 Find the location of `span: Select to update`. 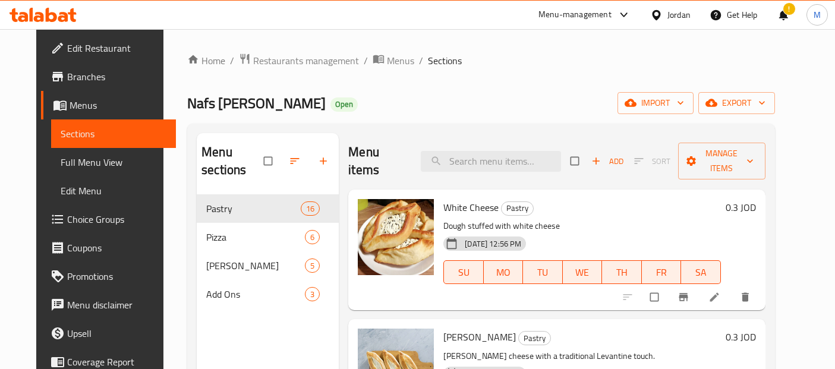

span: Select to update is located at coordinates (656, 297).